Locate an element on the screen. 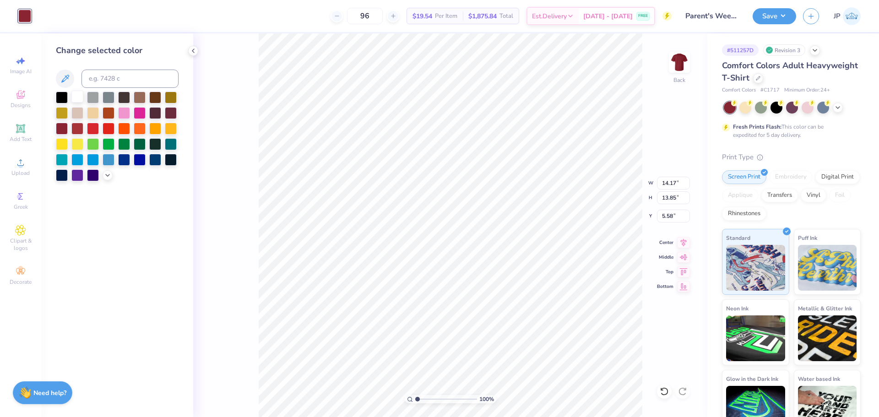 Image resolution: width=879 pixels, height=417 pixels. a: JP is located at coordinates (847, 16).